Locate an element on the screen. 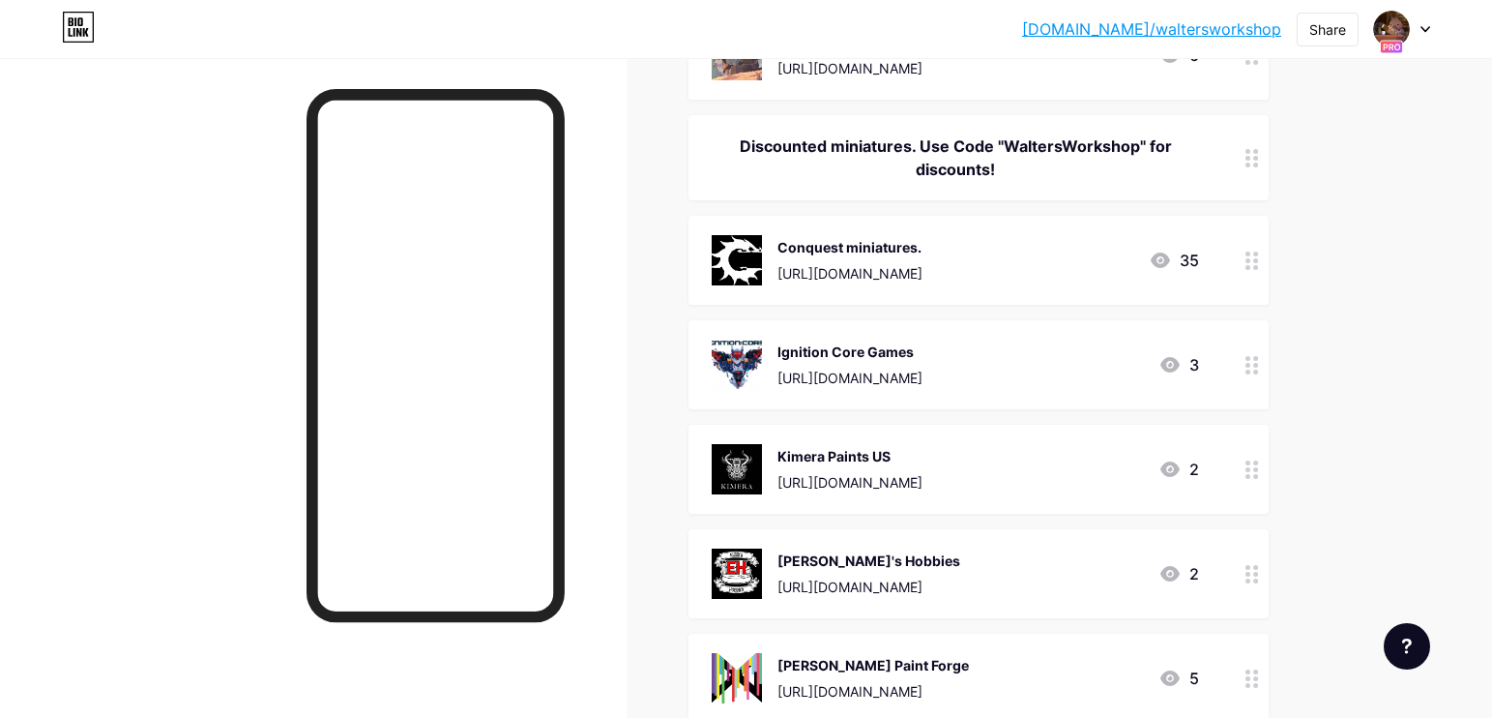 The height and width of the screenshot is (718, 1492). div: 35 is located at coordinates (1174, 260).